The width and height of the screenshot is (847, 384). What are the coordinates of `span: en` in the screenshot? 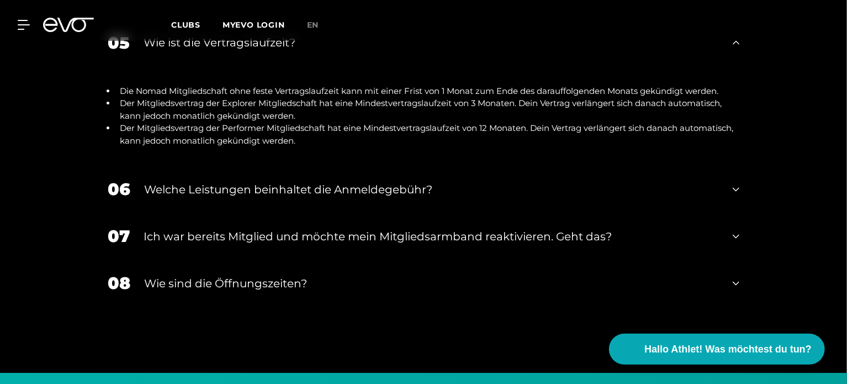 It's located at (313, 25).